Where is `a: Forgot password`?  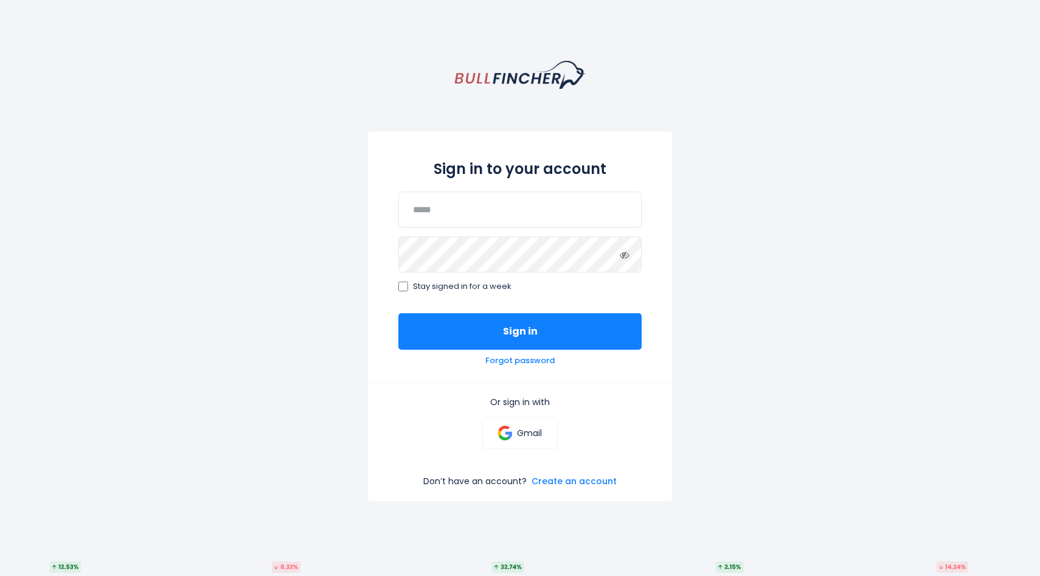 a: Forgot password is located at coordinates (520, 360).